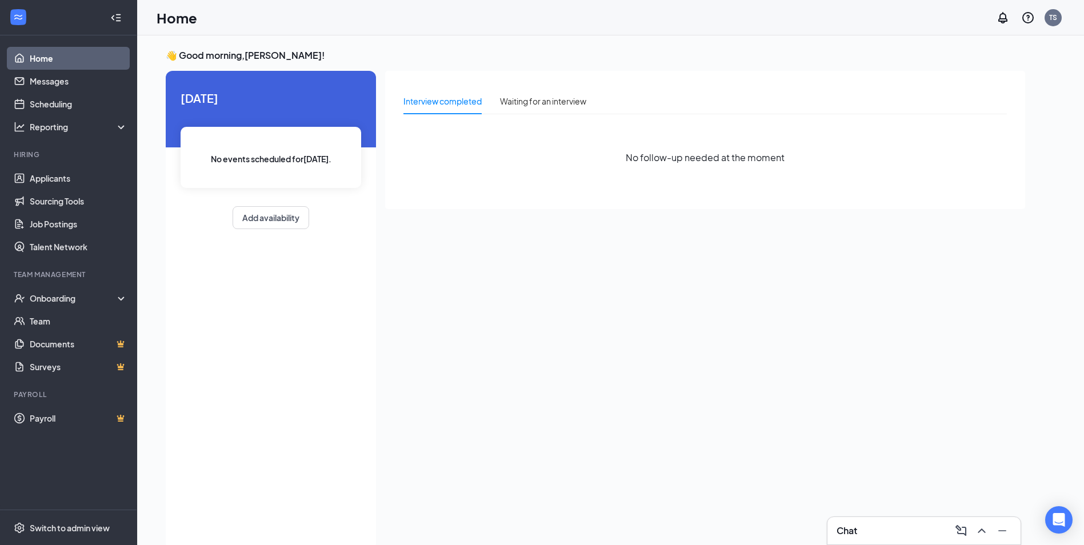 The width and height of the screenshot is (1084, 545). I want to click on span: No follow-up needed at the moment, so click(705, 157).